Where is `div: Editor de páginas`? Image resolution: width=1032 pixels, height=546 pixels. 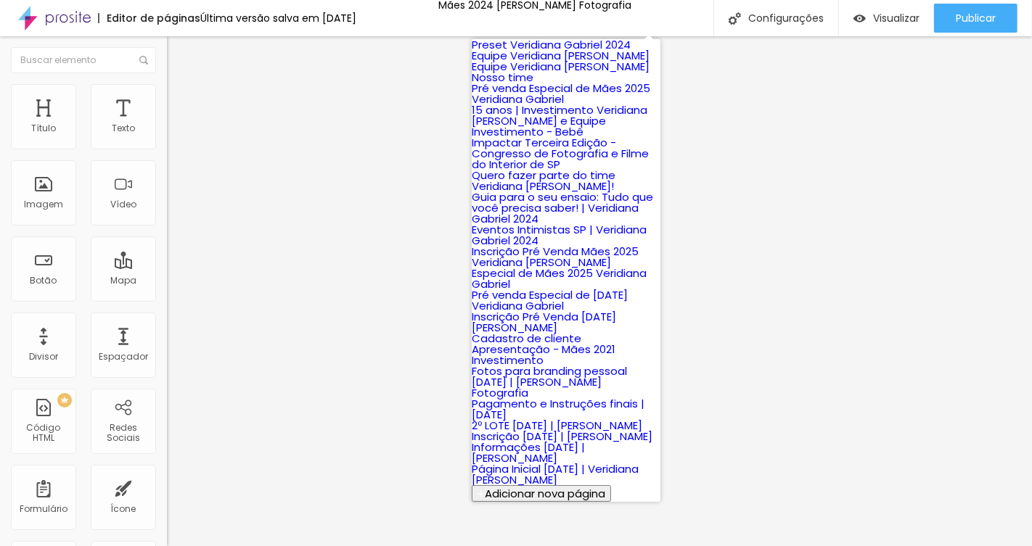 div: Editor de páginas is located at coordinates (149, 18).